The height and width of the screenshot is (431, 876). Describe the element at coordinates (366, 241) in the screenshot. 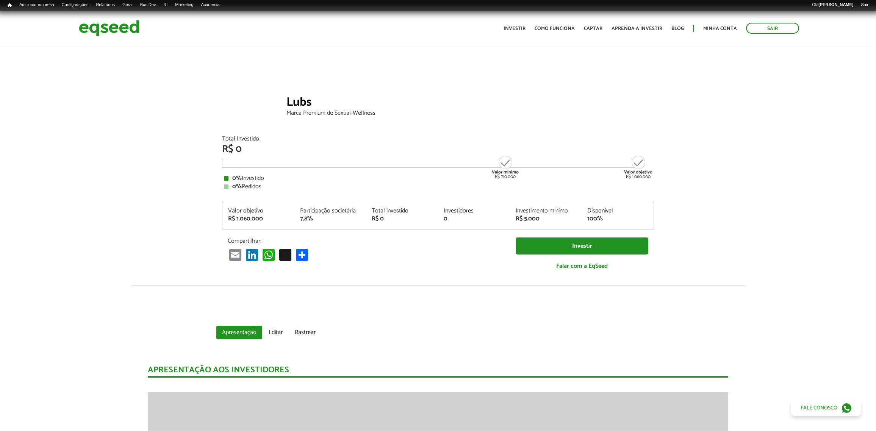

I see `p: Compartilhar:` at that location.